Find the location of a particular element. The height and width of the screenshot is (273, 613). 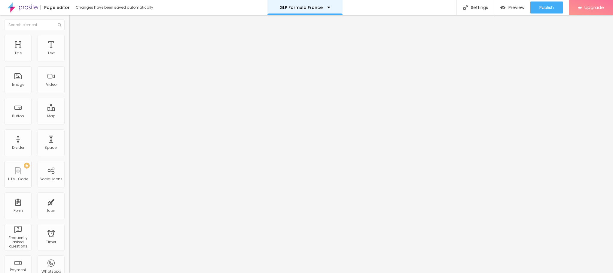

span: Preview is located at coordinates (516, 8).